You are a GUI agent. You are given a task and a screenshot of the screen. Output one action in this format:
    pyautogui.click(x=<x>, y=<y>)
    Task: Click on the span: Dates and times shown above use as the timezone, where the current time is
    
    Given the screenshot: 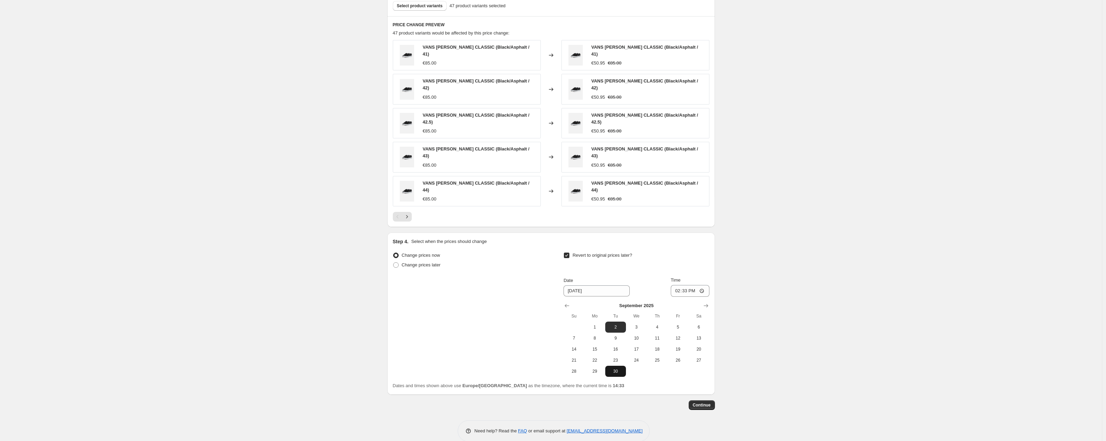 What is the action you would take?
    pyautogui.click(x=509, y=385)
    